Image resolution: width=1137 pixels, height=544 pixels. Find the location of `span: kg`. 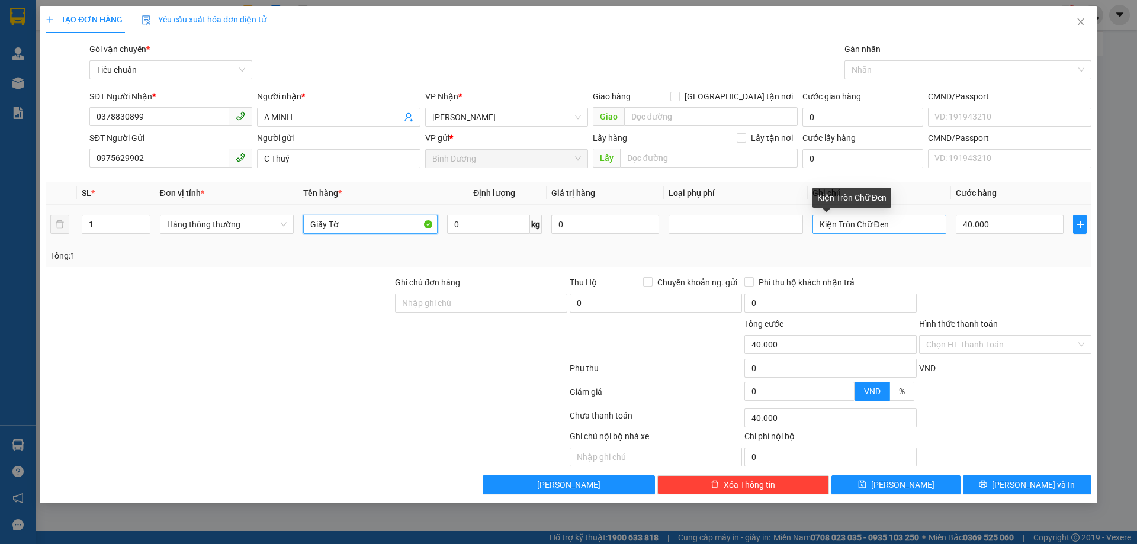

span: kg is located at coordinates (536, 224).